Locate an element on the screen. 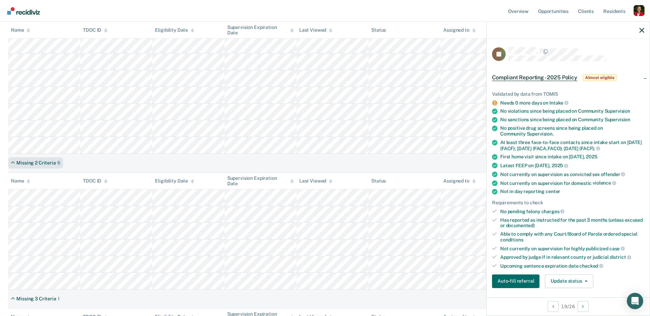  span: conditions is located at coordinates (511, 240).